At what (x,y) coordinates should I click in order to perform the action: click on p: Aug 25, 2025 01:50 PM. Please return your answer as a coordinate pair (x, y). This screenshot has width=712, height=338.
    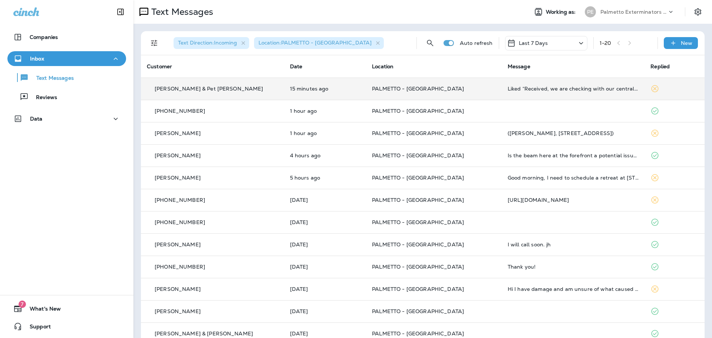
    Looking at the image, I should click on (325, 111).